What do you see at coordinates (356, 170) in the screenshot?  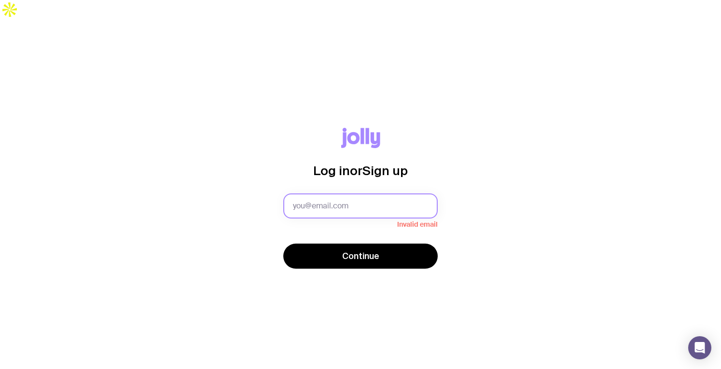 I see `span: or` at bounding box center [356, 170].